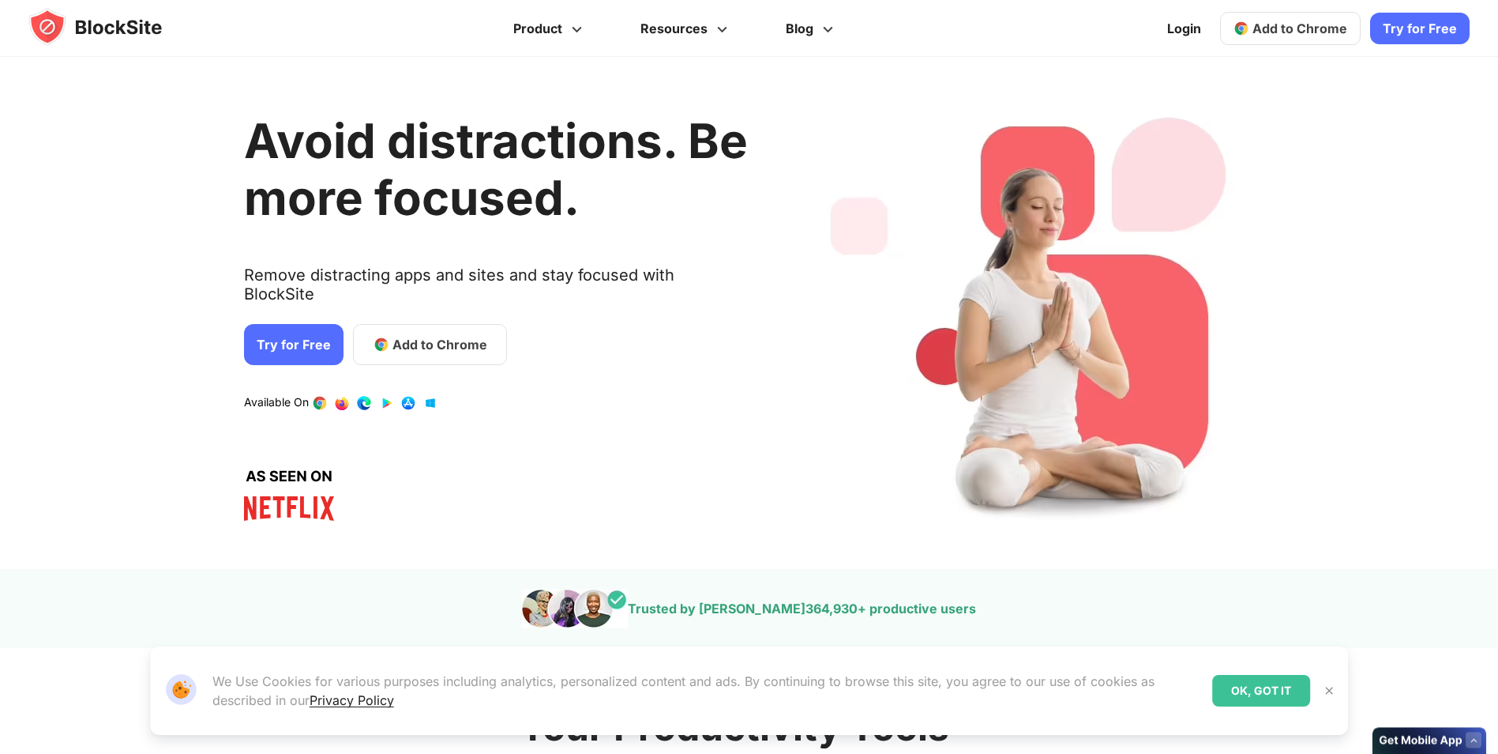  What do you see at coordinates (706, 690) in the screenshot?
I see `p: We Use Cookies for various purposes including analytics, personalized content and ads. By continu...` at bounding box center [706, 690].